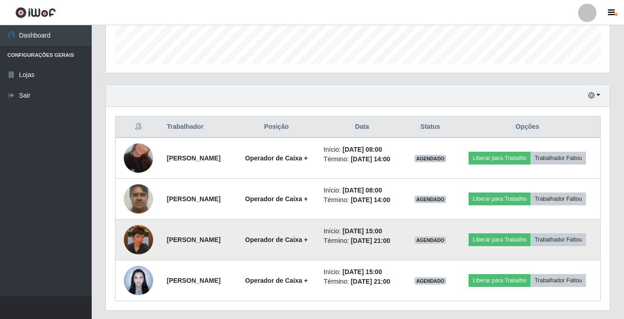 The width and height of the screenshot is (624, 319). Describe the element at coordinates (139, 158) in the screenshot. I see `img: 1730602646133.jpeg` at that location.